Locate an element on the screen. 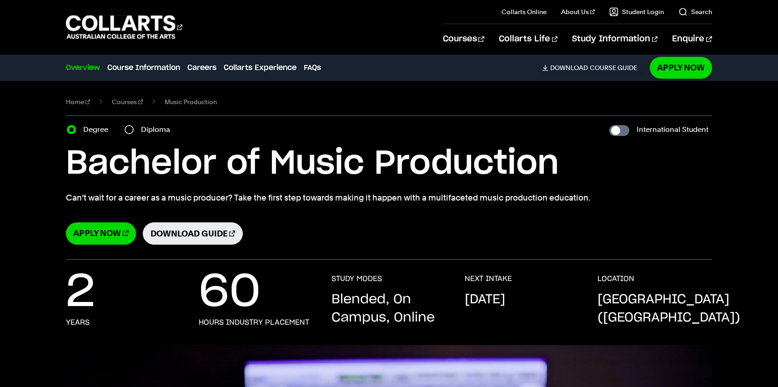  a: FAQs is located at coordinates (312, 68).